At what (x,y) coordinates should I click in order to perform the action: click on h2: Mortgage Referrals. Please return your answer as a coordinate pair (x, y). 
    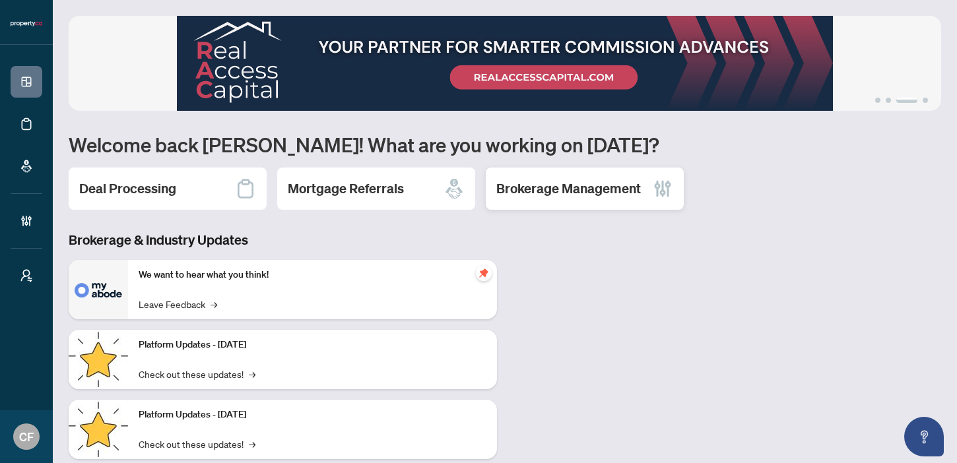
    Looking at the image, I should click on (346, 189).